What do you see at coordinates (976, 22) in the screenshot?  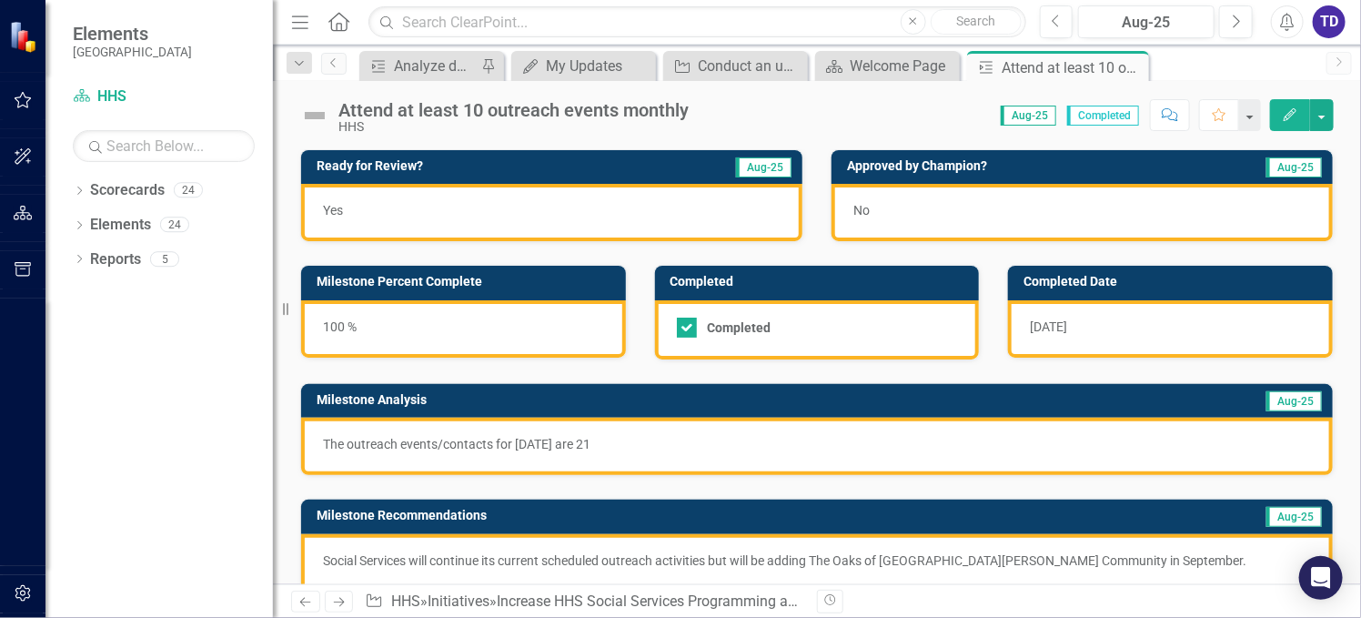 I see `button: Search` at bounding box center [976, 22].